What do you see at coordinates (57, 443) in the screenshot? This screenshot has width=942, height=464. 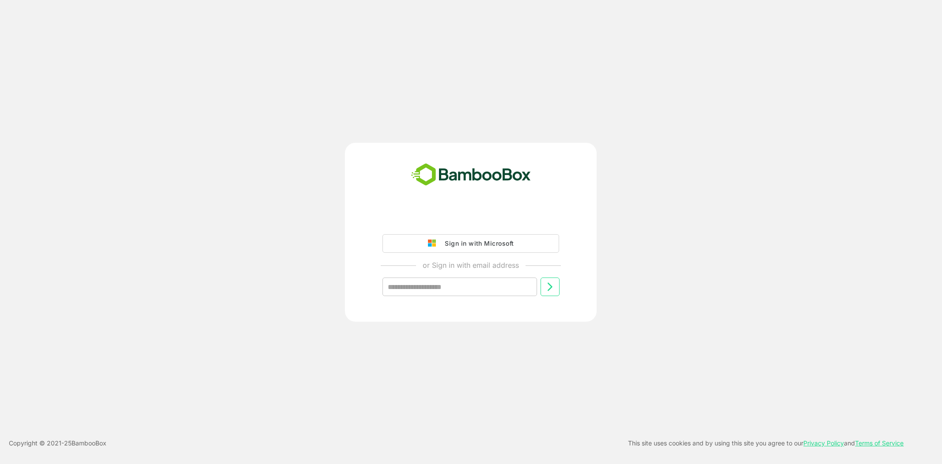 I see `p: Copyright © 2021- 25 BambooBox` at bounding box center [57, 443].